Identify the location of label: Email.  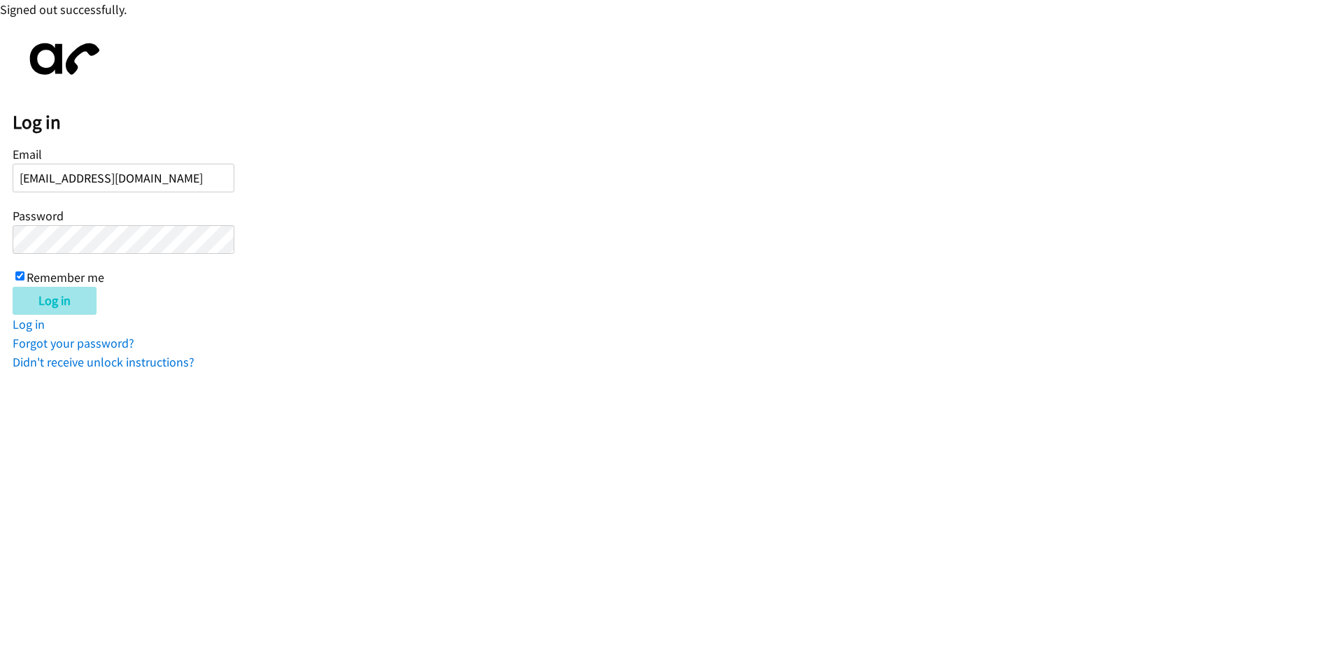
(27, 154).